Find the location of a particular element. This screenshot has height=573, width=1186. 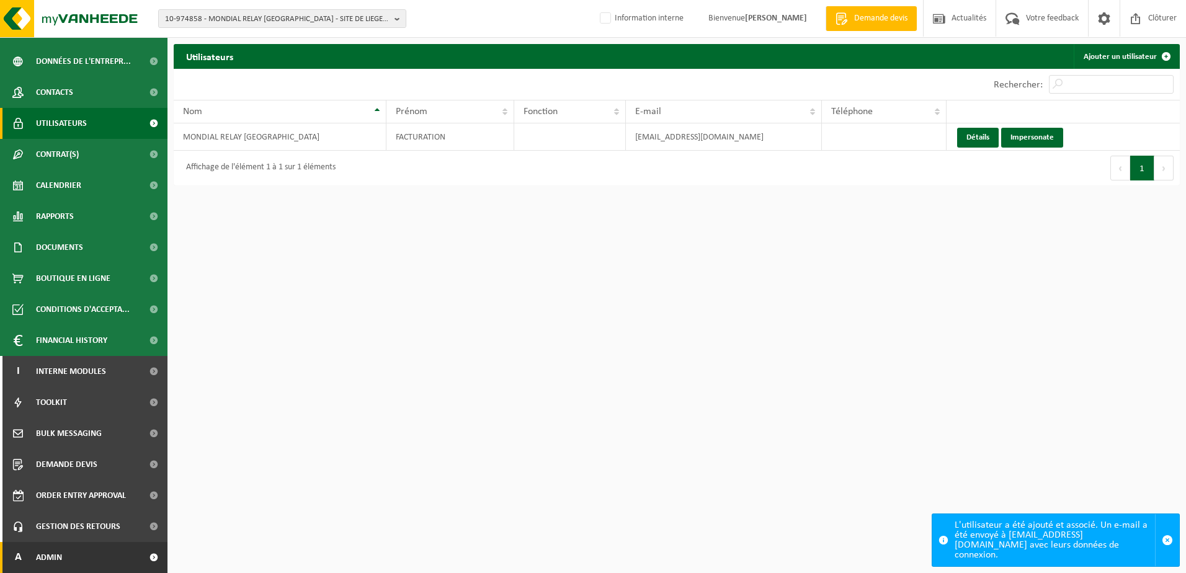

span: Contrat(s) is located at coordinates (57, 154).